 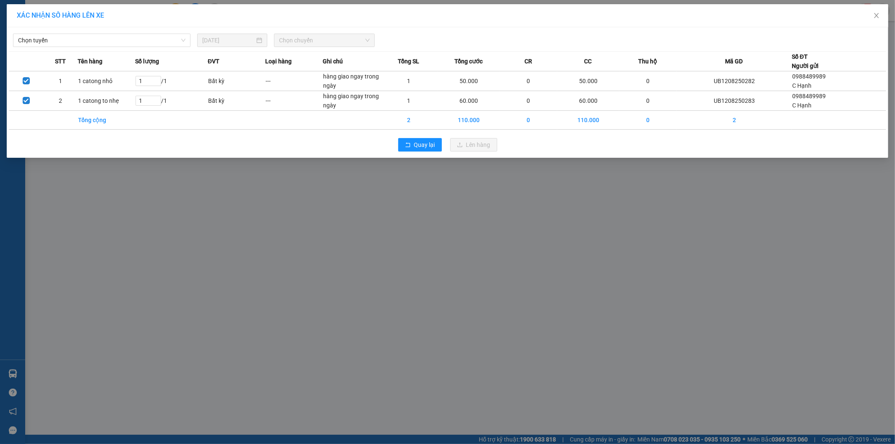 What do you see at coordinates (147, 61) in the screenshot?
I see `span: Số lượng` at bounding box center [147, 61].